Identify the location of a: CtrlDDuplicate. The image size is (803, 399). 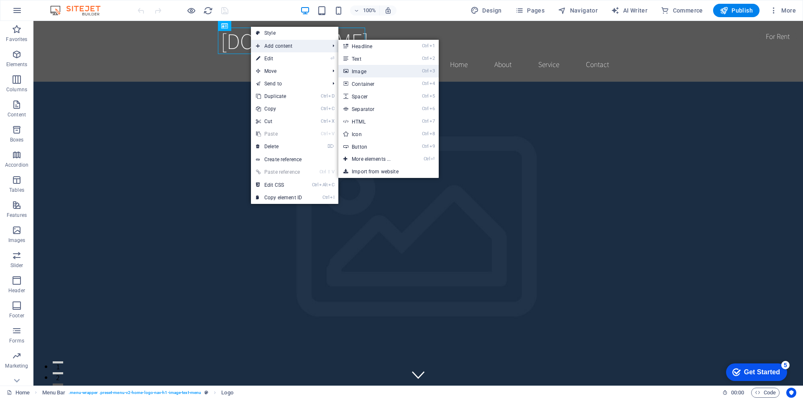
(279, 96).